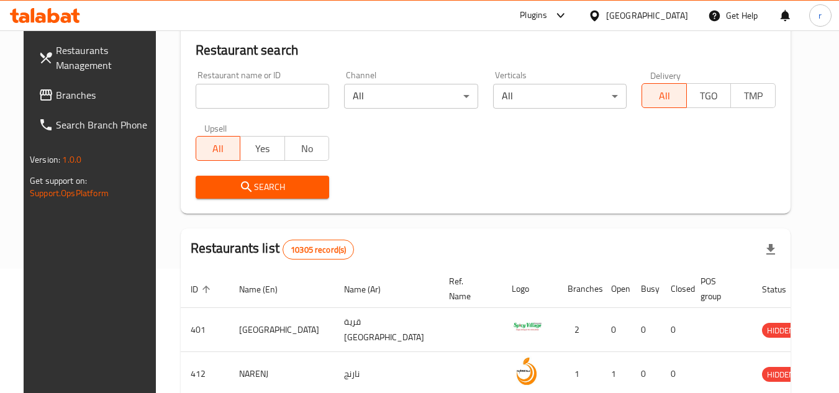 This screenshot has height=393, width=839. Describe the element at coordinates (771, 250) in the screenshot. I see `div: Export file` at that location.